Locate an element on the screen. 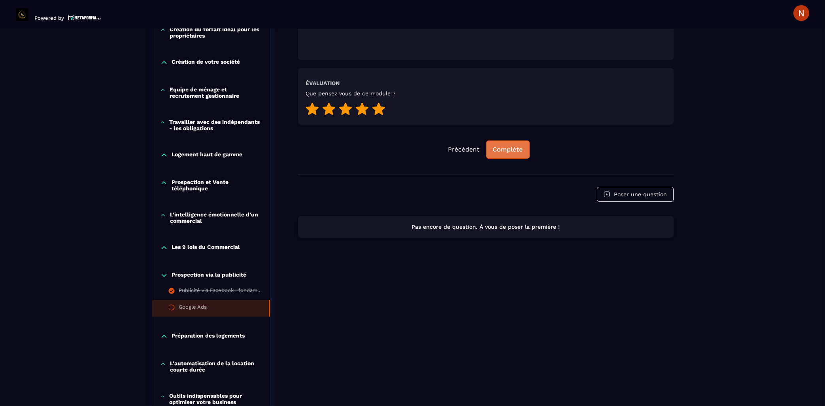  div: Complète is located at coordinates (508, 149).